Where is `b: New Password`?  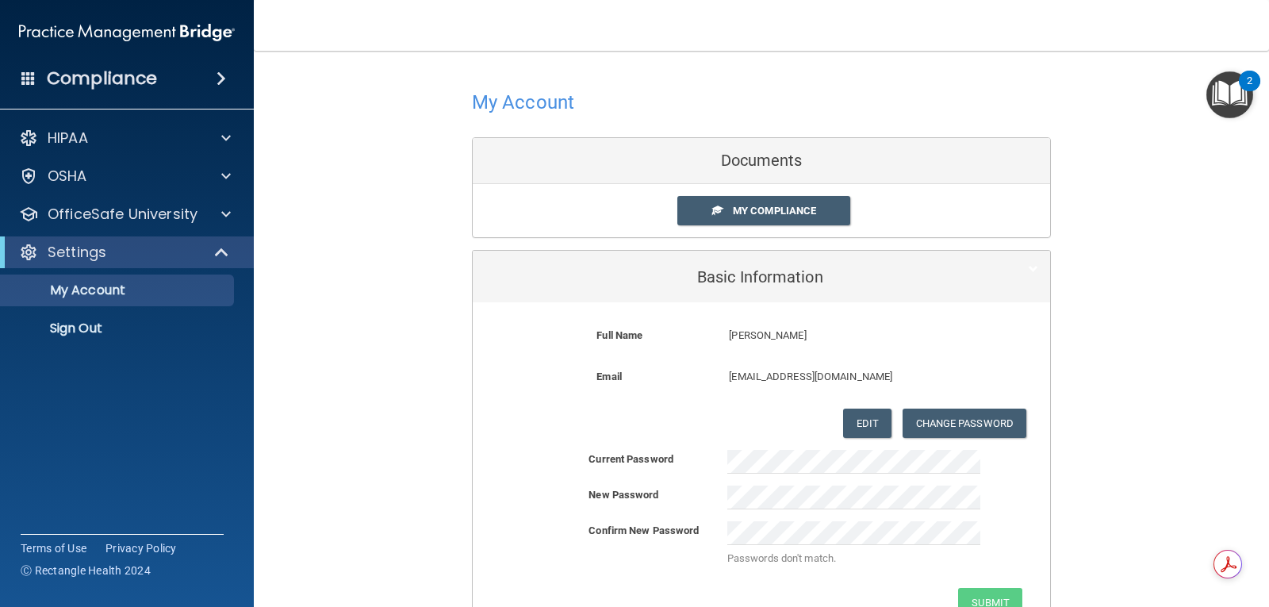
b: New Password is located at coordinates (623, 494).